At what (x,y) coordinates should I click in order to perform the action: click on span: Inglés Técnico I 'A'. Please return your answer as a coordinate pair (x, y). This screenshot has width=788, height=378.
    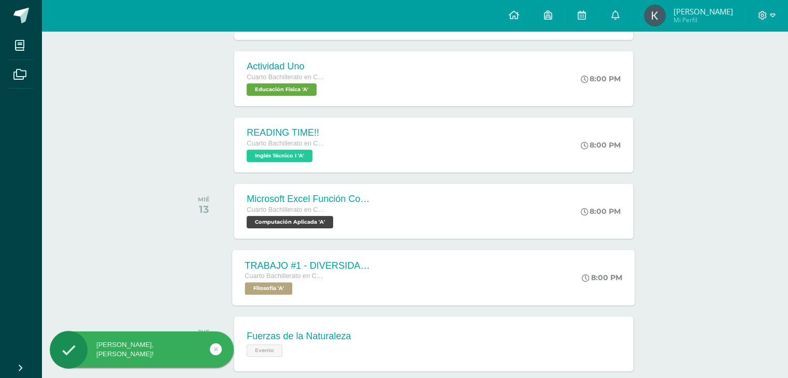
    Looking at the image, I should click on (279, 156).